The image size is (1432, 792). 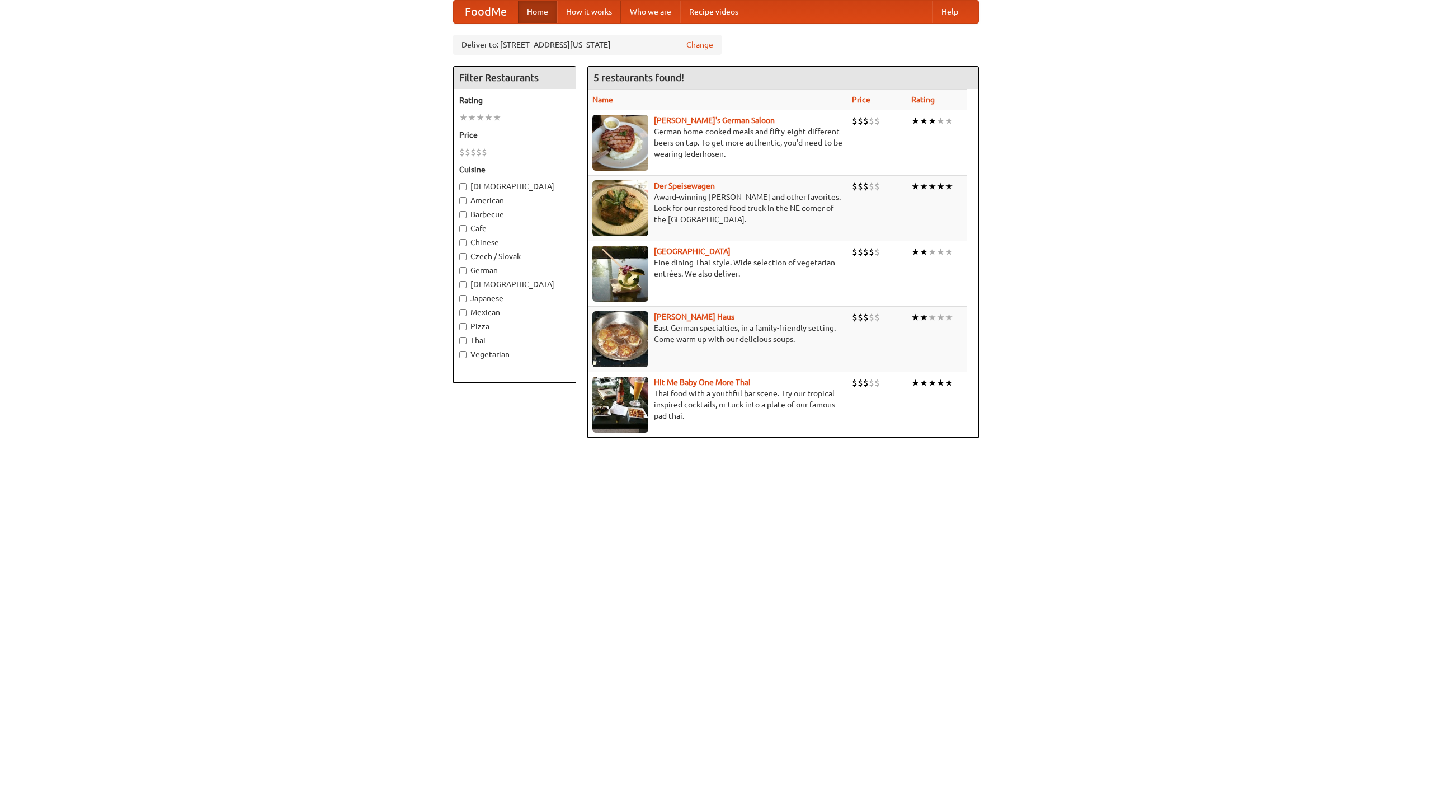 I want to click on input: Pizza, so click(x=463, y=326).